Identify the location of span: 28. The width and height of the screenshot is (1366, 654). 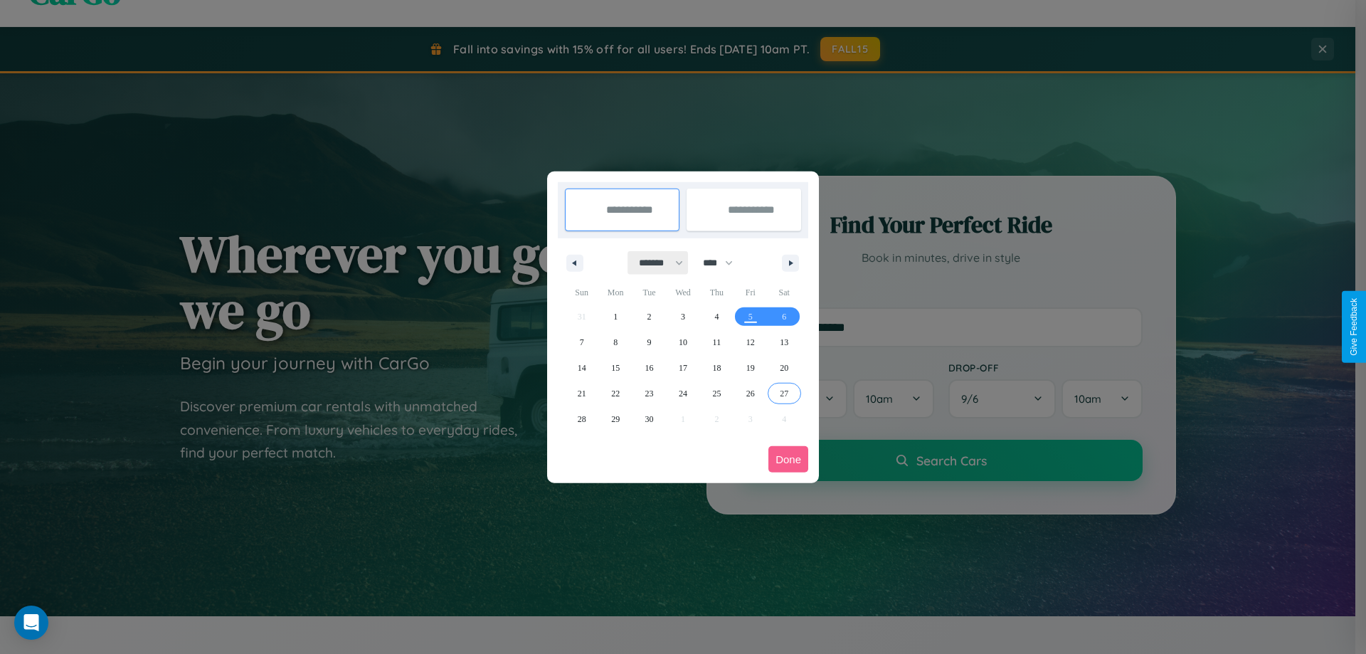
(582, 419).